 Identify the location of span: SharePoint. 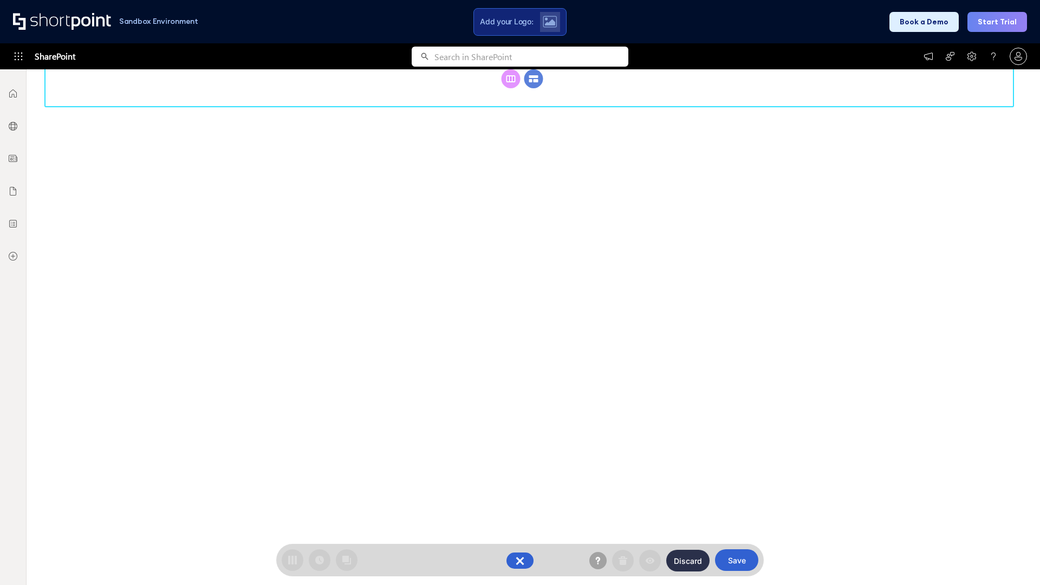
(55, 56).